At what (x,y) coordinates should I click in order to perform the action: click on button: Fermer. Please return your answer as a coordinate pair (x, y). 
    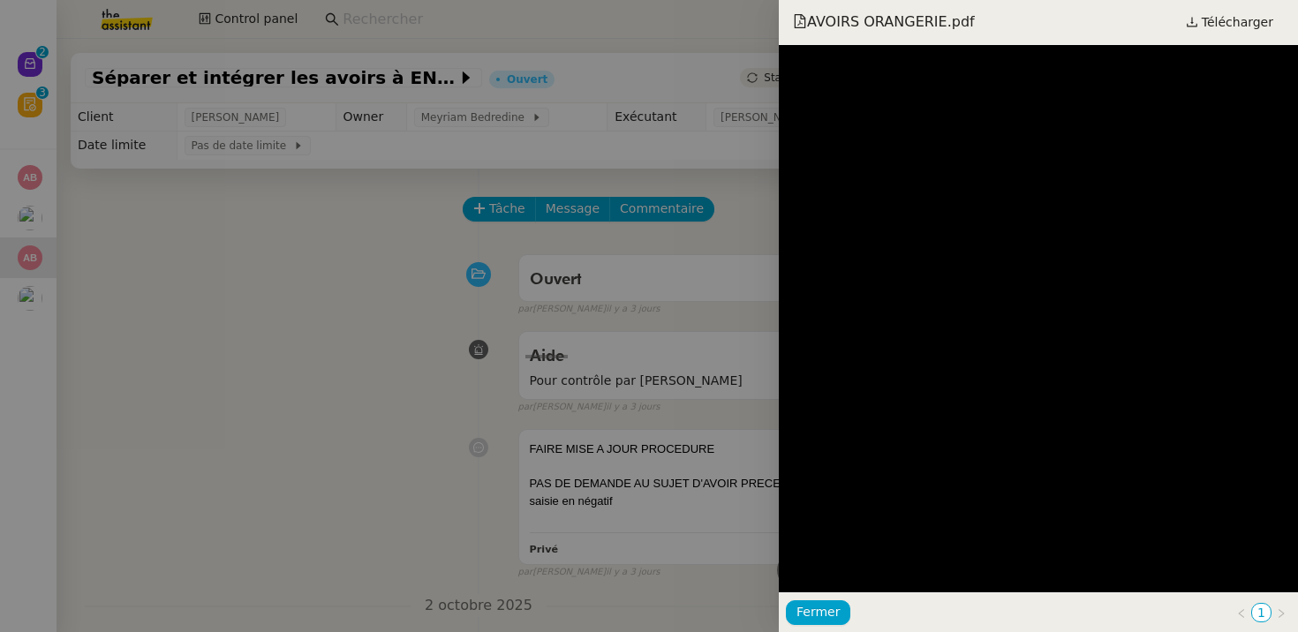
    Looking at the image, I should click on (817, 613).